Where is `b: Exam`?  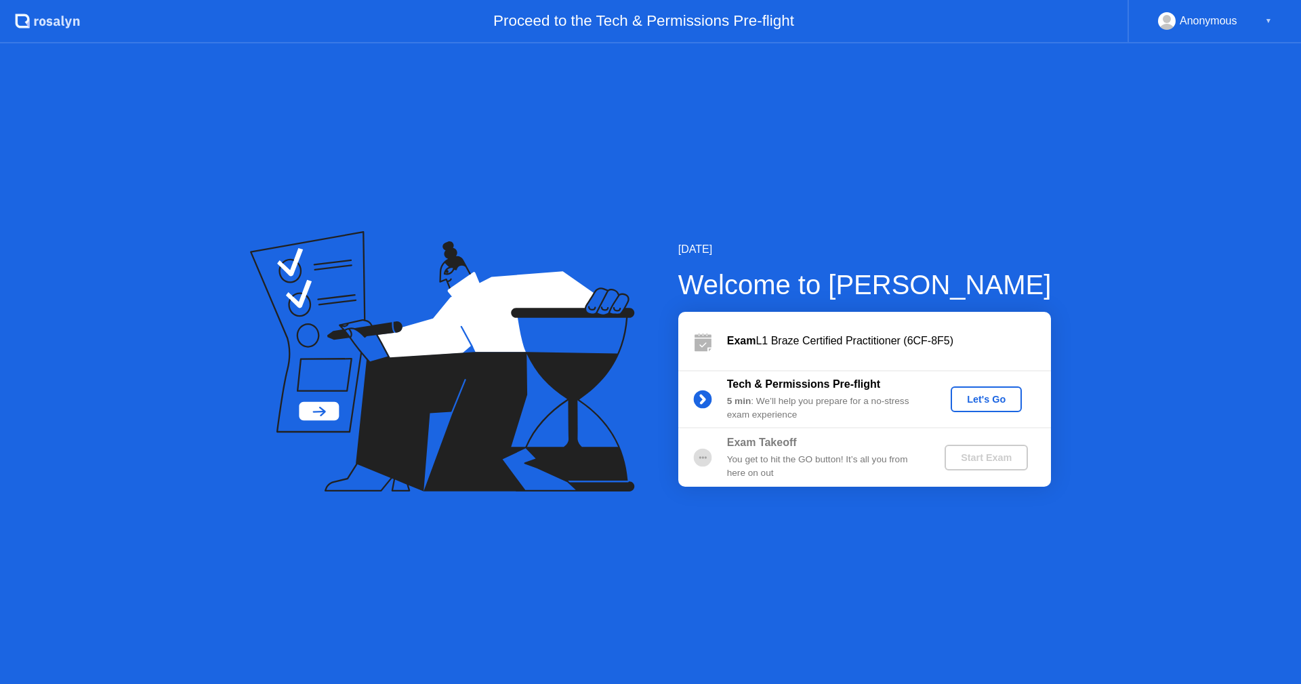 b: Exam is located at coordinates (741, 340).